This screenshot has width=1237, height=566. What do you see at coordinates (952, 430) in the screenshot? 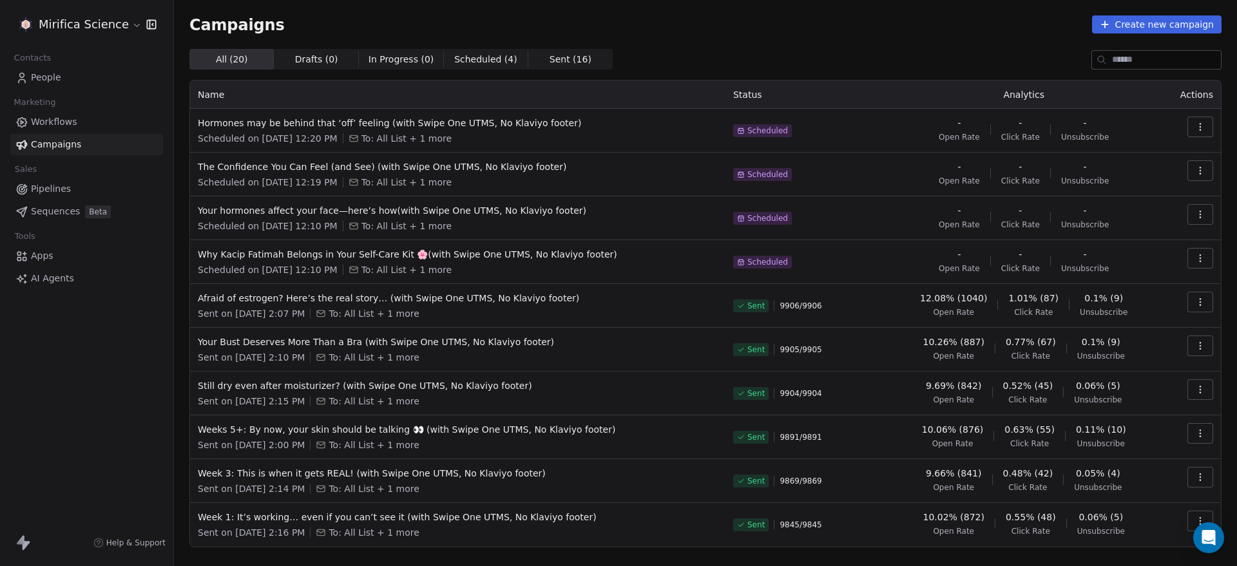
I see `span: 10.06% (876)` at bounding box center [952, 430].